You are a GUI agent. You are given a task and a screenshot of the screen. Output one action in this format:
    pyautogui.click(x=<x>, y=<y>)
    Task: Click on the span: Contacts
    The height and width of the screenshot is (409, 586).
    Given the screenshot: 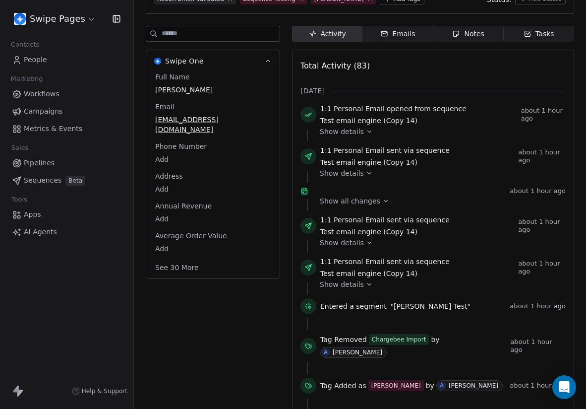 What is the action you would take?
    pyautogui.click(x=25, y=45)
    